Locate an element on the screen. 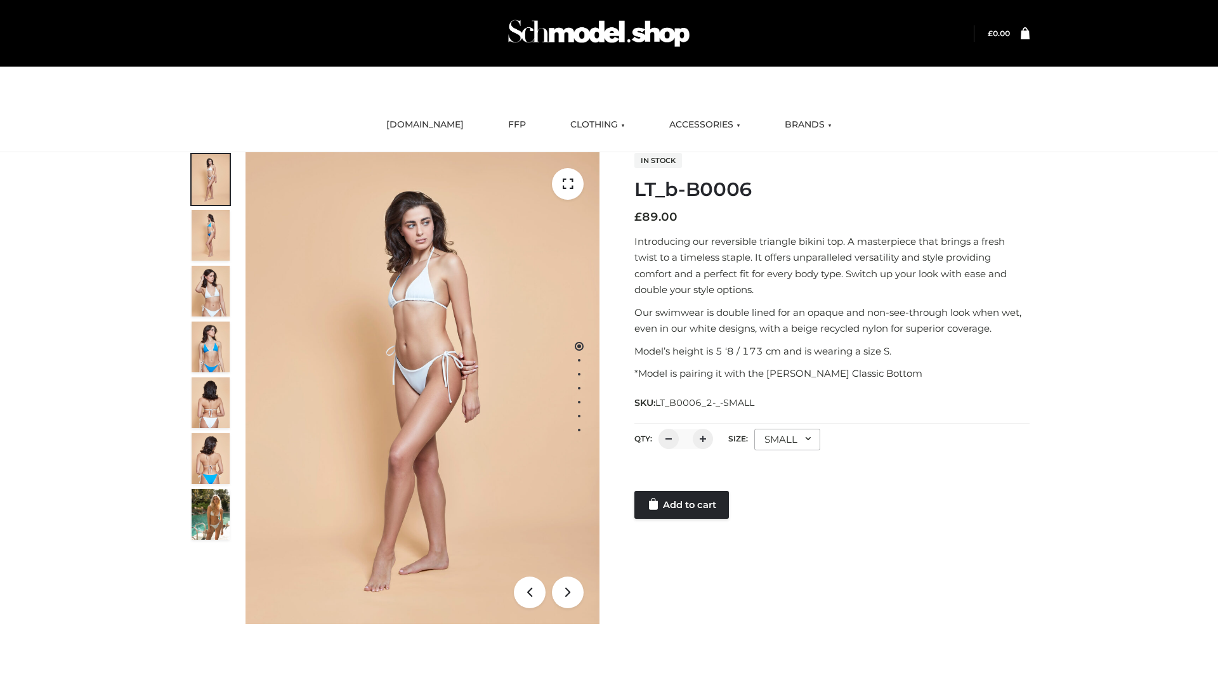  img: ArielClassicBikiniTop_CloudNine_AzureSky_OW114ECO_2-scaled.jpg is located at coordinates (211, 235).